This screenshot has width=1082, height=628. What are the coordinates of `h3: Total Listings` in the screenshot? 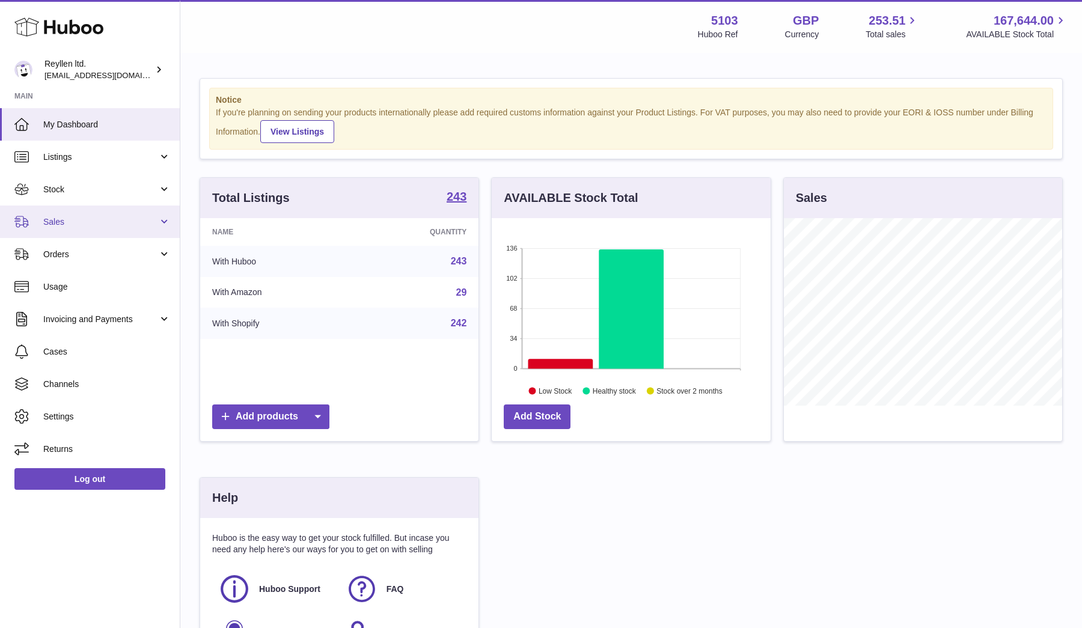 It's located at (251, 198).